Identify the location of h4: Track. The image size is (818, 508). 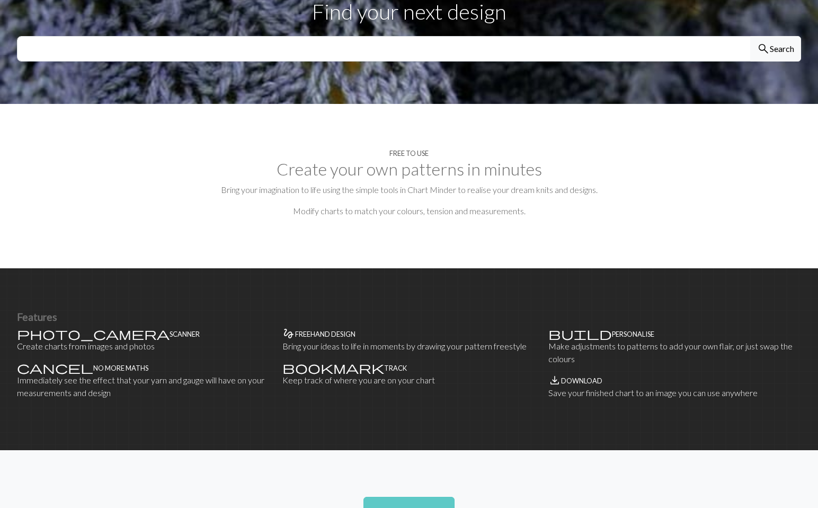
(395, 368).